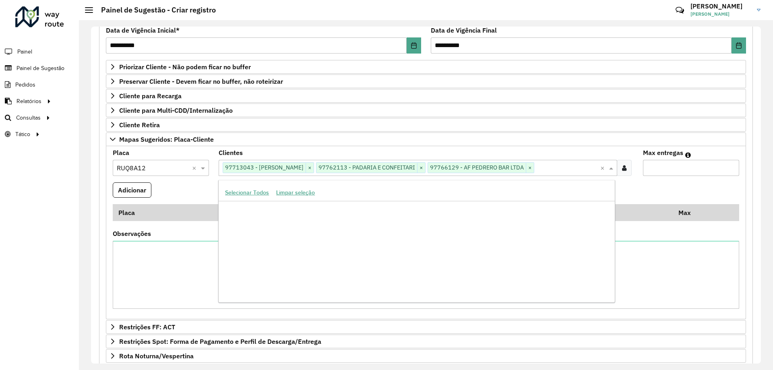 The width and height of the screenshot is (773, 370). I want to click on div: Mapas Sugeridos: Placa-Cliente, so click(426, 233).